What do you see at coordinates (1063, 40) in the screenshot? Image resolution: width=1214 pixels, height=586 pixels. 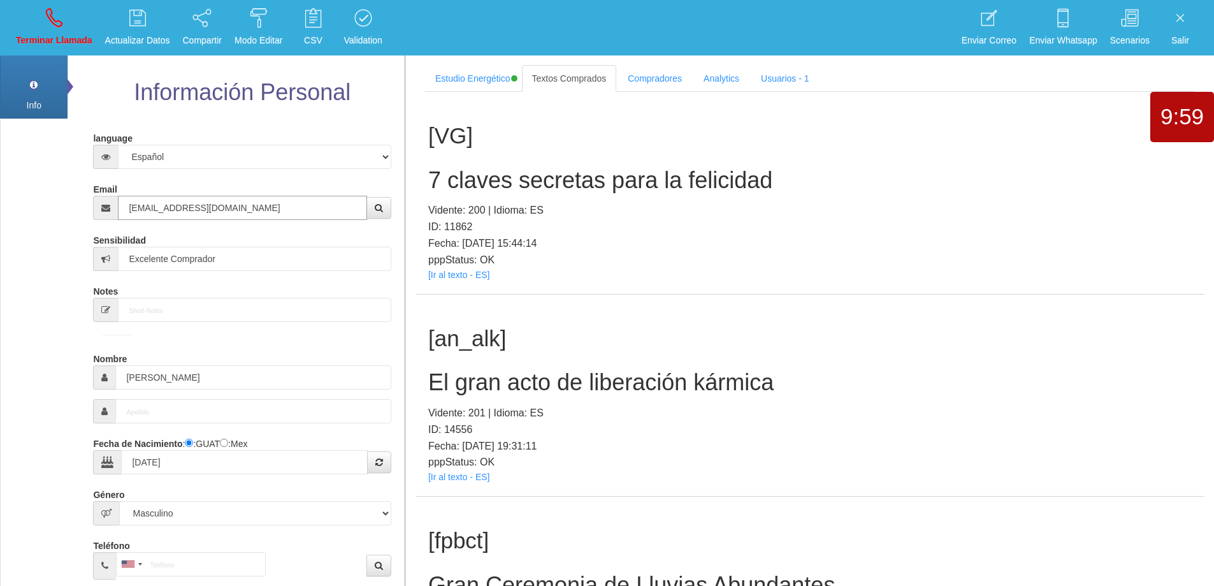 I see `p: Enviar Whatsapp` at bounding box center [1063, 40].